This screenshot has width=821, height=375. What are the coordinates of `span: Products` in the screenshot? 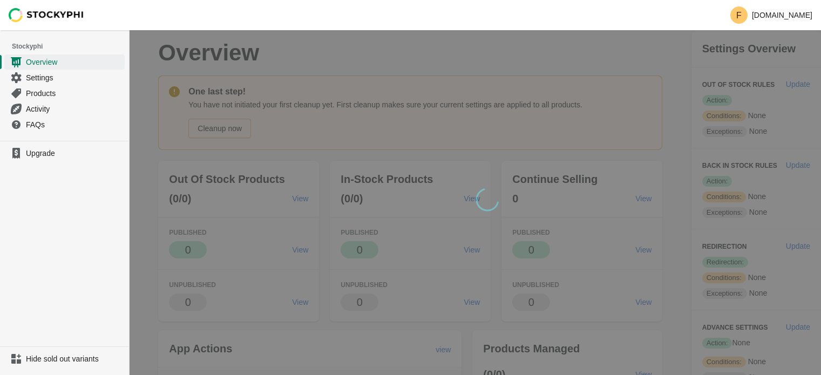 It's located at (74, 93).